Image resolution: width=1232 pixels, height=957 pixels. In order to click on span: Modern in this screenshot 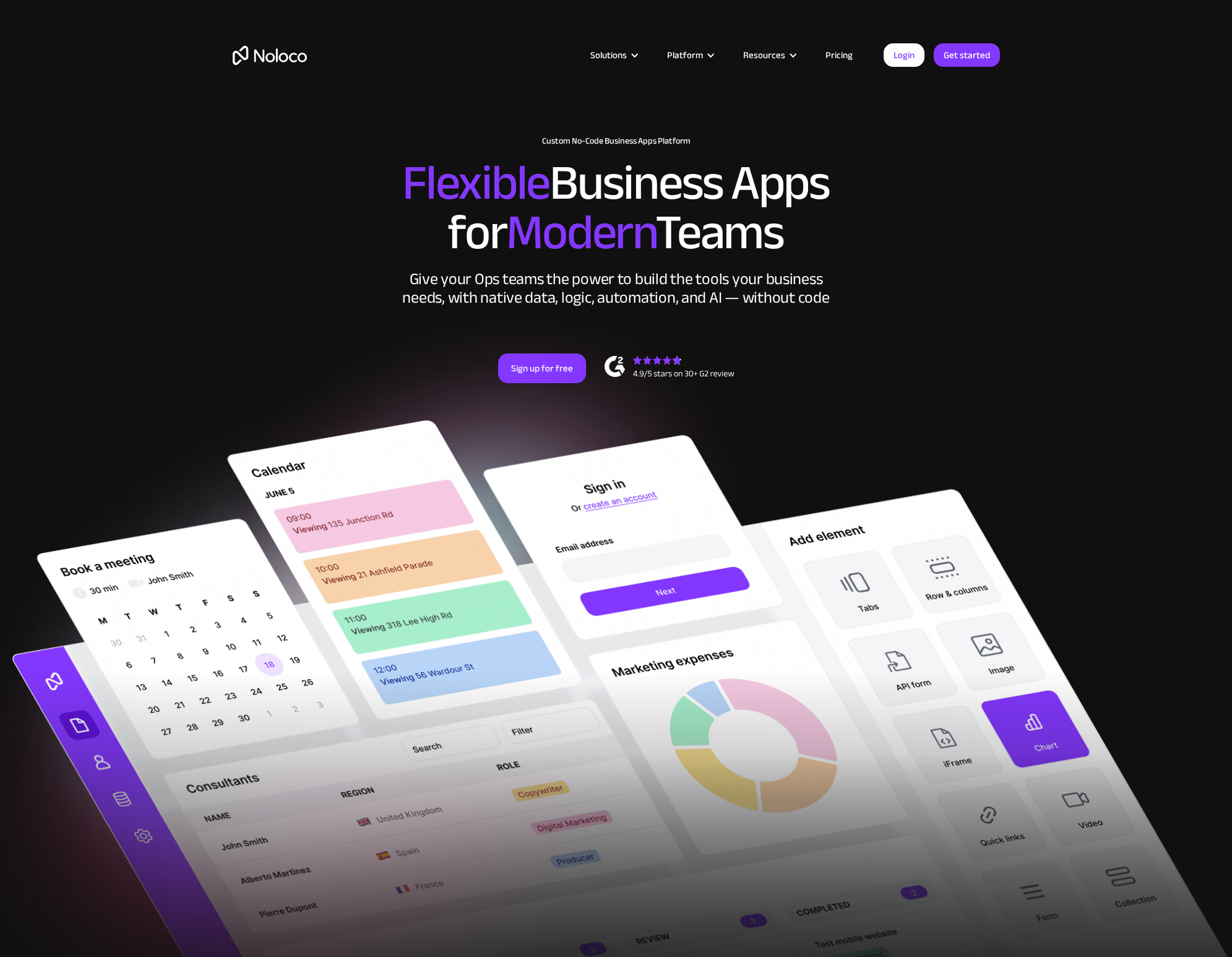, I will do `click(581, 232)`.